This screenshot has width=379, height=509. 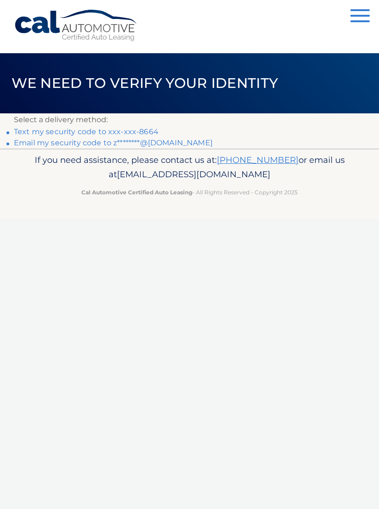 I want to click on p: Select a delivery method:, so click(x=190, y=120).